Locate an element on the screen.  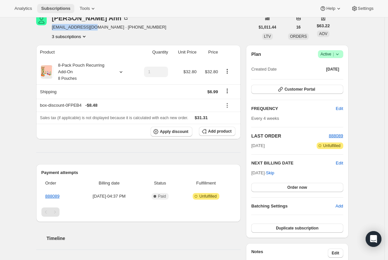
span: $6.99 is located at coordinates (212, 92).